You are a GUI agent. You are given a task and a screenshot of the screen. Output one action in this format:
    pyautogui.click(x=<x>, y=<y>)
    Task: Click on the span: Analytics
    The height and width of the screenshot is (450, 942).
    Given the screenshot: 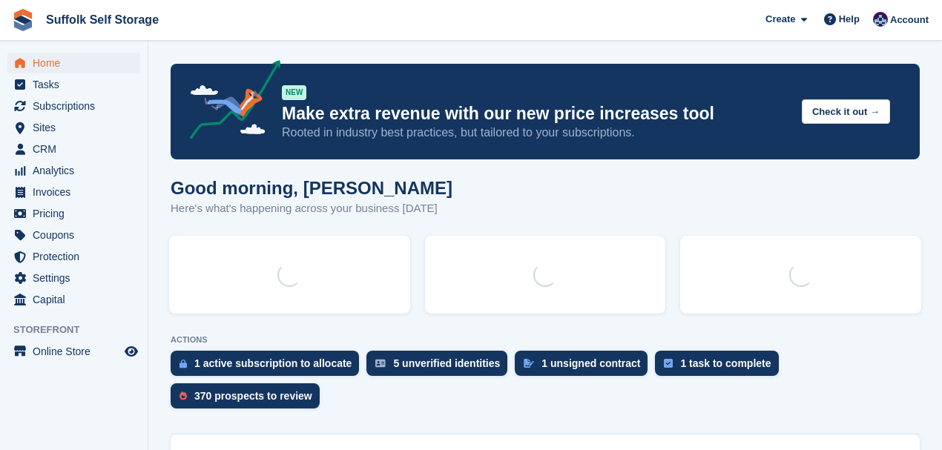 What is the action you would take?
    pyautogui.click(x=77, y=171)
    